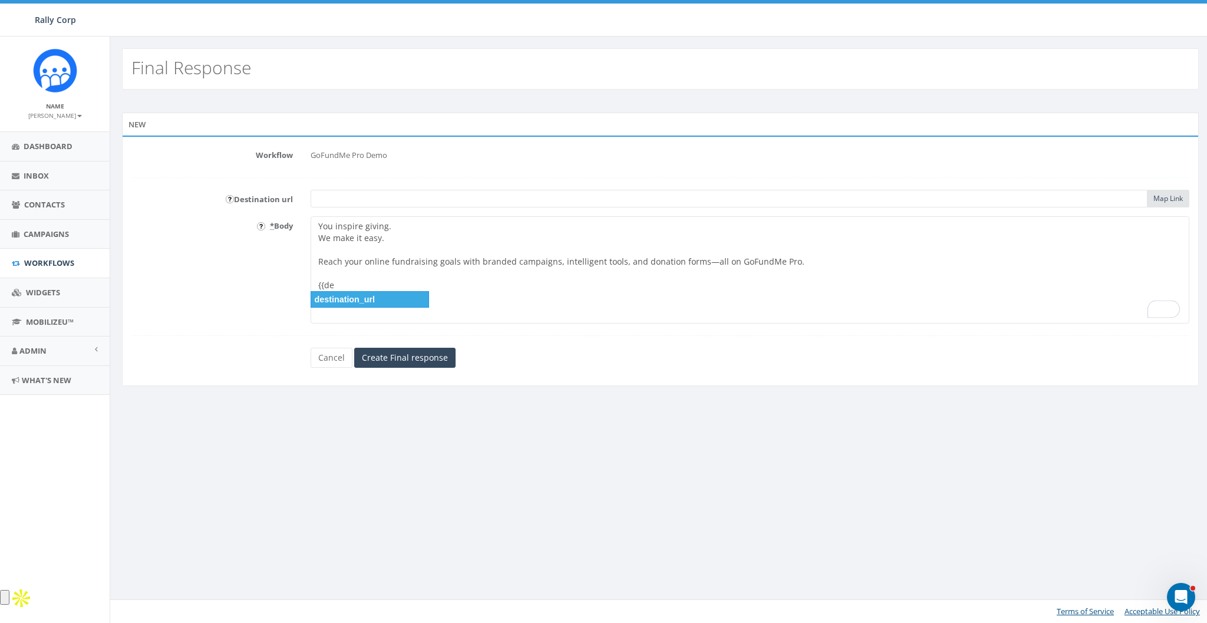 This screenshot has height=623, width=1207. What do you see at coordinates (47, 380) in the screenshot?
I see `span: What's New` at bounding box center [47, 380].